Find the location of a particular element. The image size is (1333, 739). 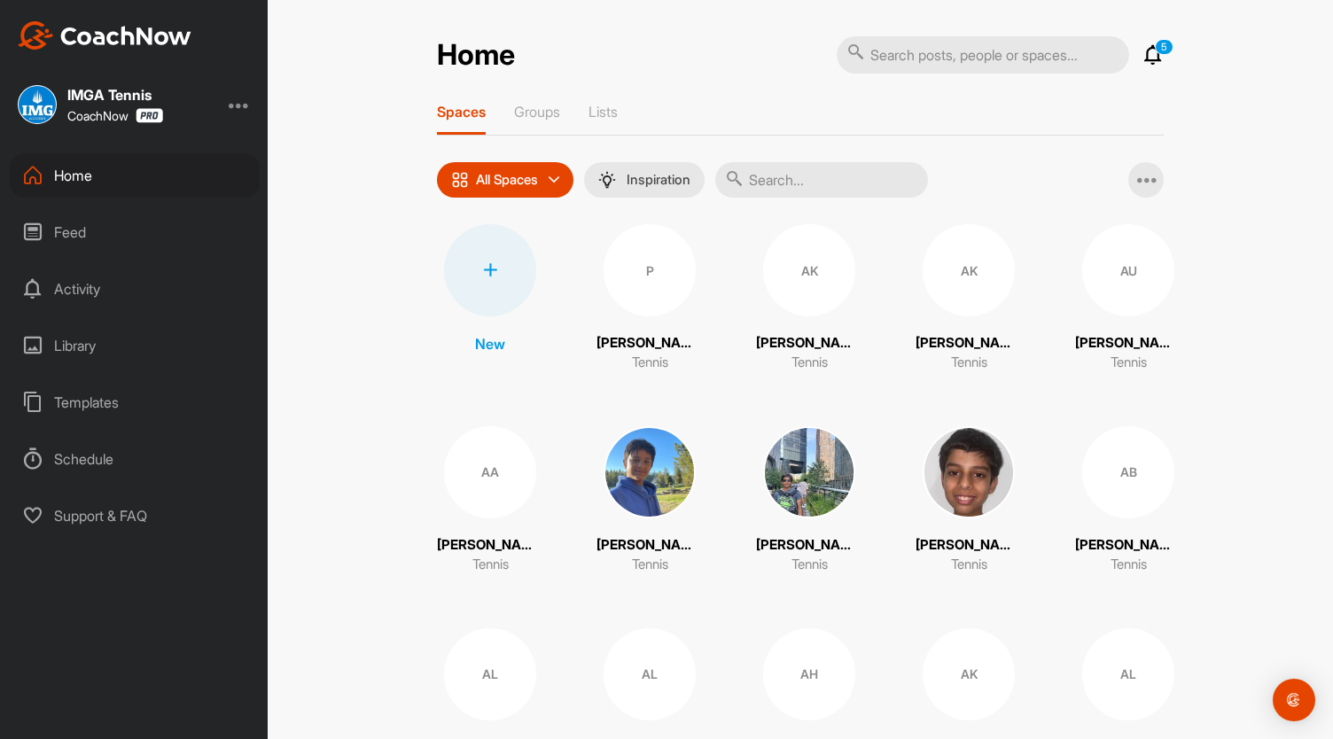

img: square_591d8b884750abe87bf51114fb3e6042.jpg is located at coordinates (650, 472).